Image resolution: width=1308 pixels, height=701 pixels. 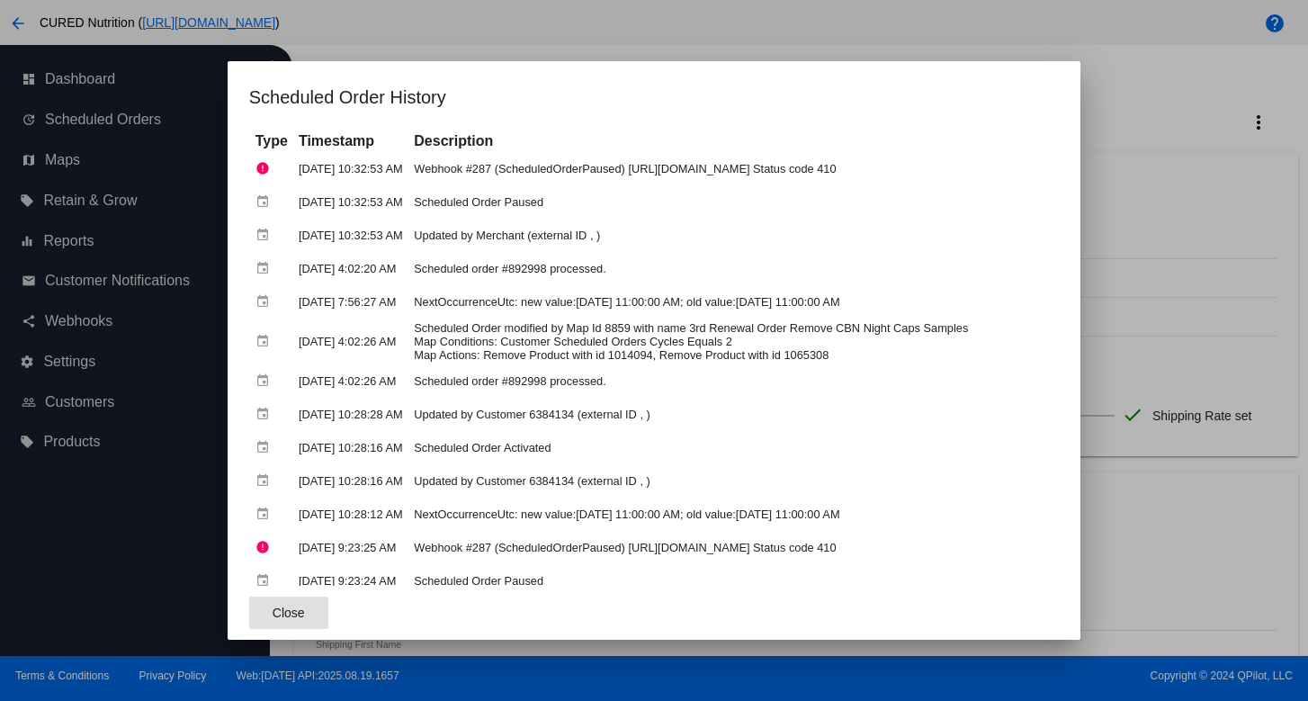 What do you see at coordinates (351, 141) in the screenshot?
I see `th: Timestamp` at bounding box center [351, 141].